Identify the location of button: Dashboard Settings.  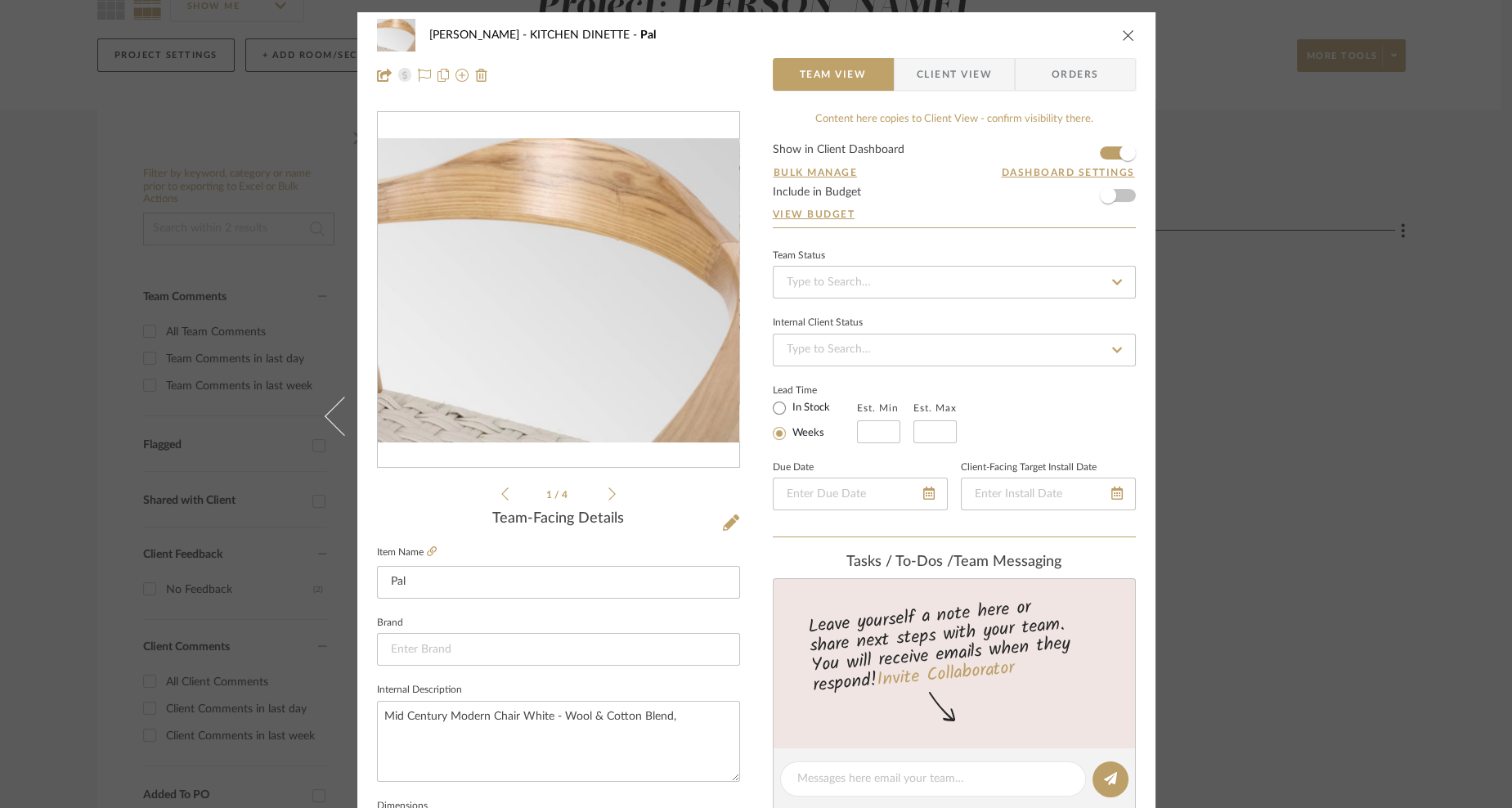
(1068, 172).